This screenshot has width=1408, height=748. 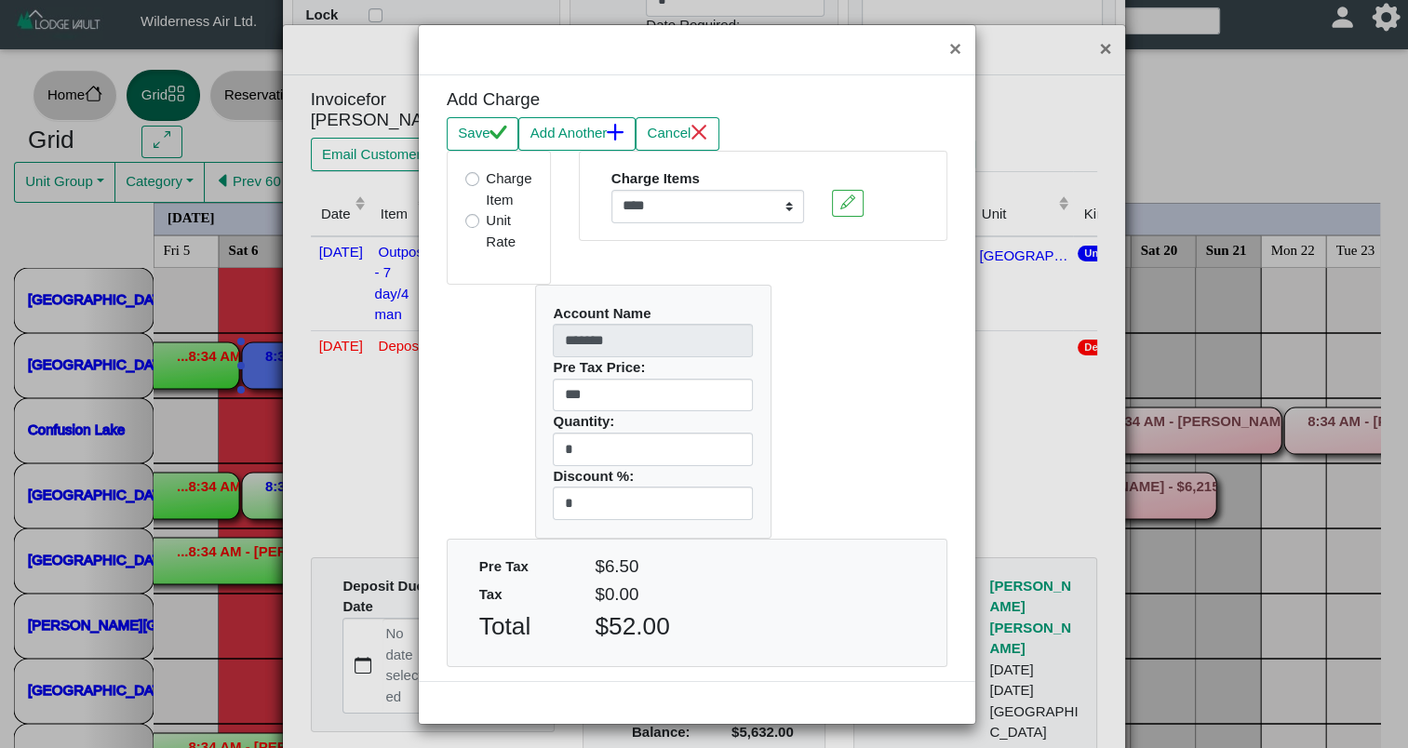 I want to click on b: Discount %:, so click(x=593, y=476).